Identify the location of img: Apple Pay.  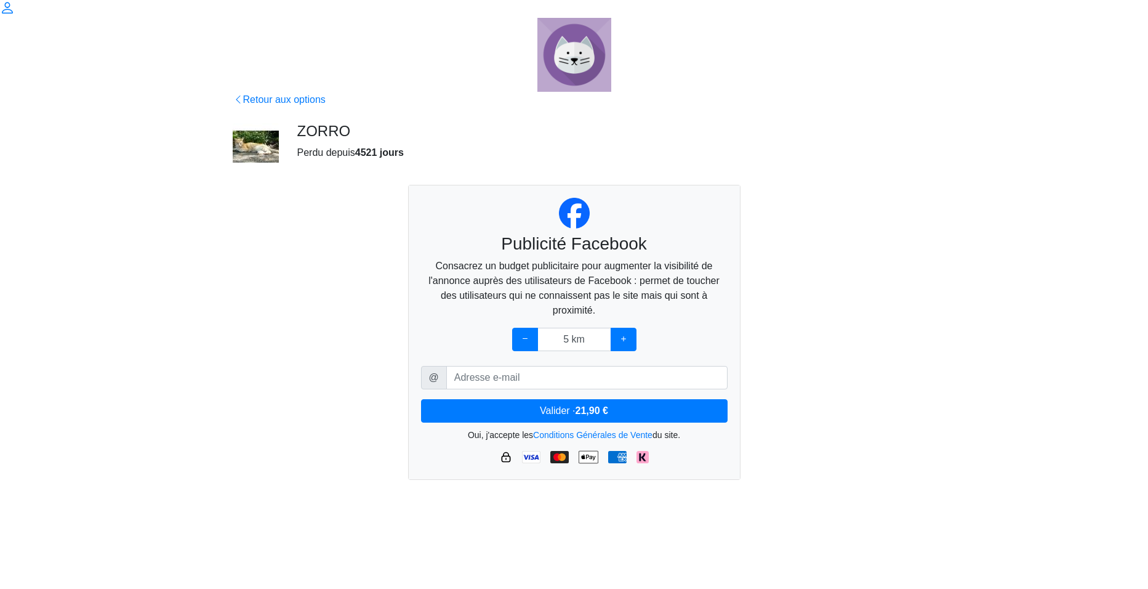
(589, 459).